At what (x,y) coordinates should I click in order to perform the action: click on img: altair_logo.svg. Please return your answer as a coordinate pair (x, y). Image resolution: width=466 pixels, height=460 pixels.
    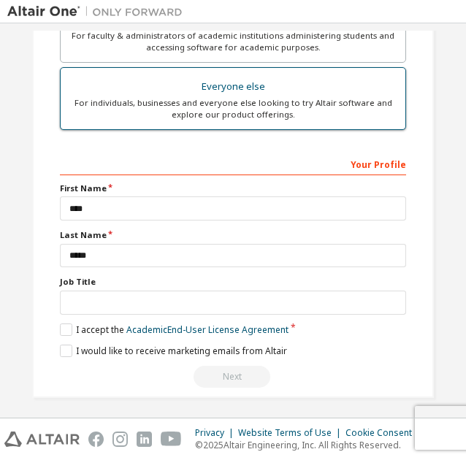
    Looking at the image, I should click on (42, 439).